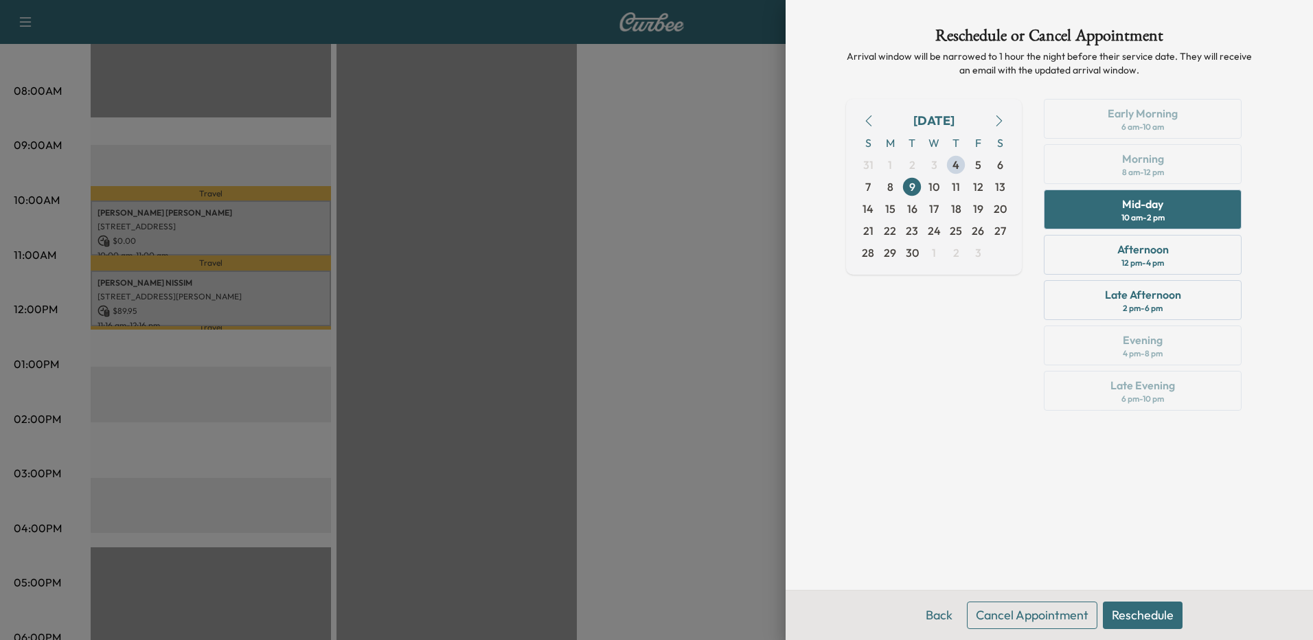 This screenshot has height=640, width=1313. Describe the element at coordinates (868, 165) in the screenshot. I see `span: 31` at that location.